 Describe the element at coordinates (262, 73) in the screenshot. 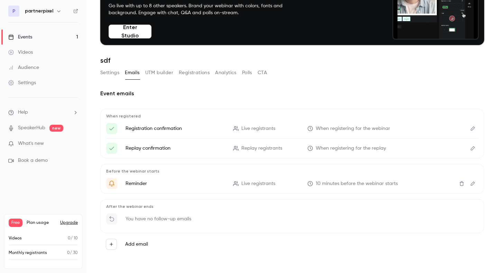

I see `button: CTA` at that location.